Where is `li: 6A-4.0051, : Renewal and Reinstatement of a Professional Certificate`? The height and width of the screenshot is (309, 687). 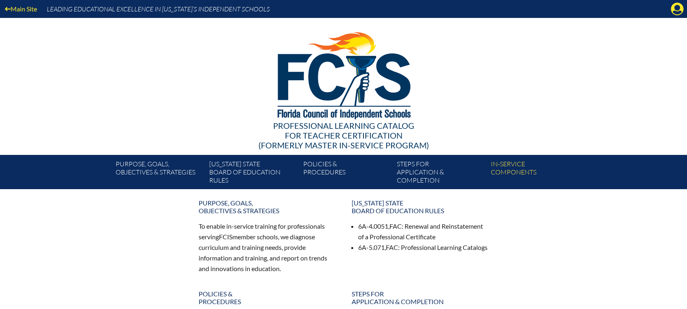 li: 6A-4.0051, : Renewal and Reinstatement of a Professional Certificate is located at coordinates (424, 231).